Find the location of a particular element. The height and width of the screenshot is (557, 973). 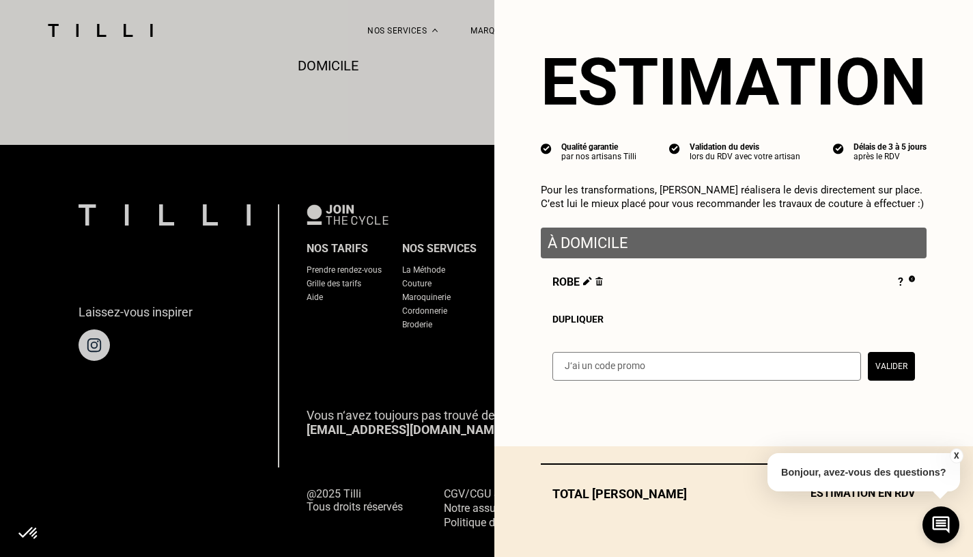

p: Bonjour, avez-vous des questions? is located at coordinates (864, 472).